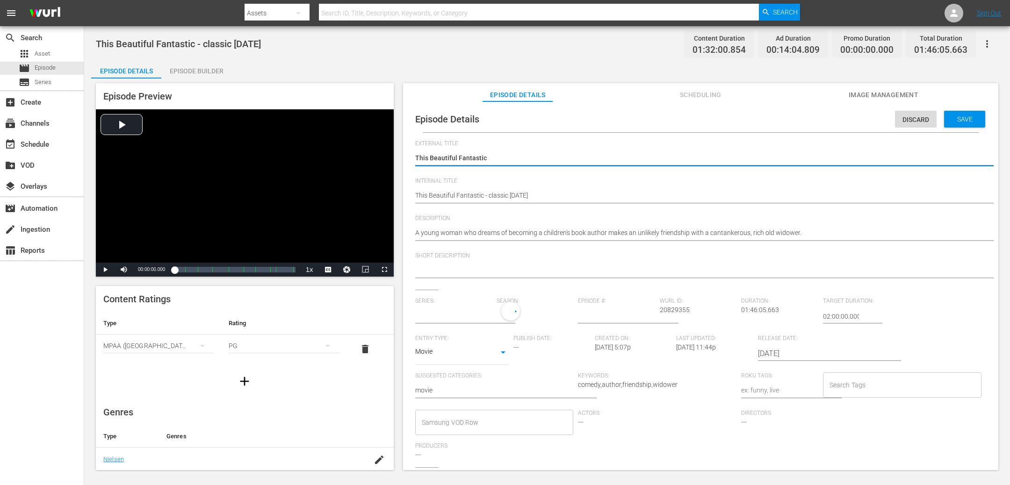  I want to click on span: Reports, so click(10, 251).